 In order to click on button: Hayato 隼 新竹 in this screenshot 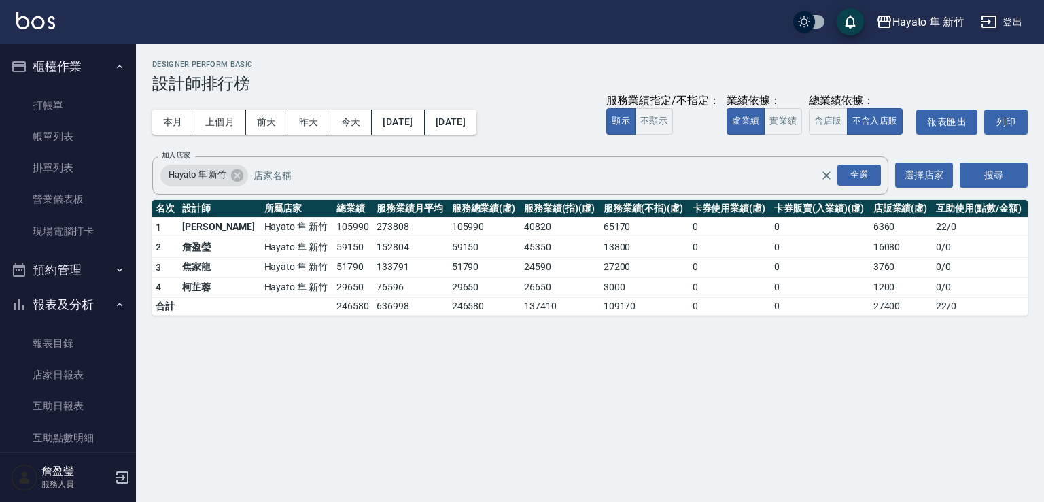, I will do `click(920, 22)`.